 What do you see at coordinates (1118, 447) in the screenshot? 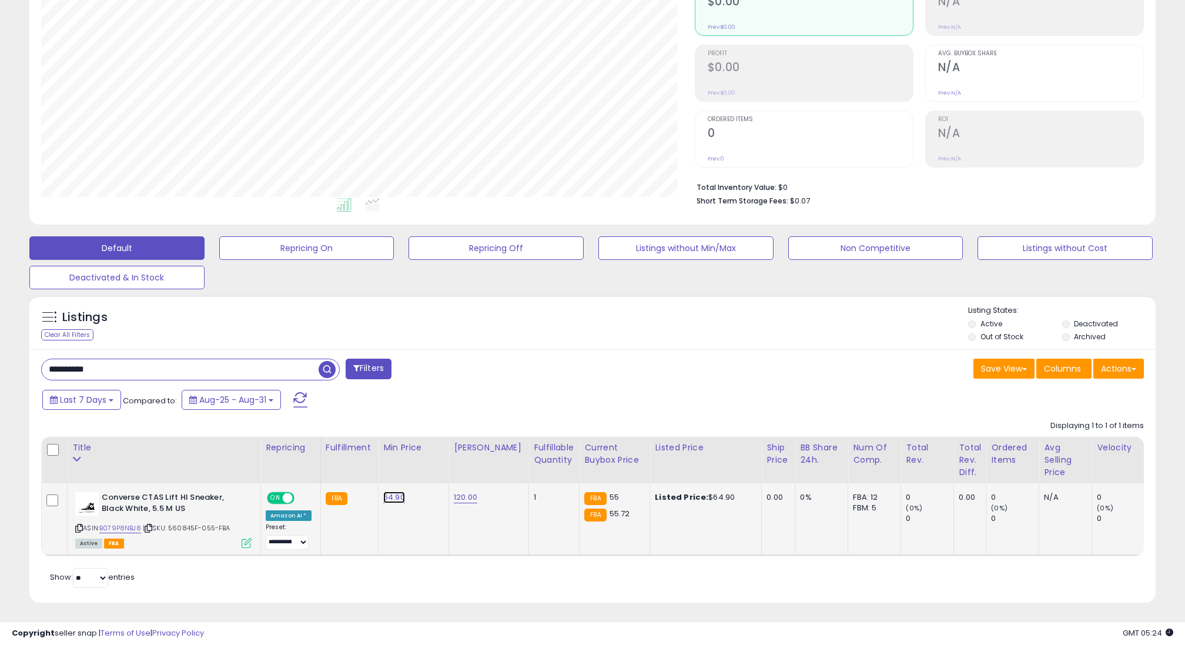
I see `div: Velocity` at bounding box center [1118, 447].